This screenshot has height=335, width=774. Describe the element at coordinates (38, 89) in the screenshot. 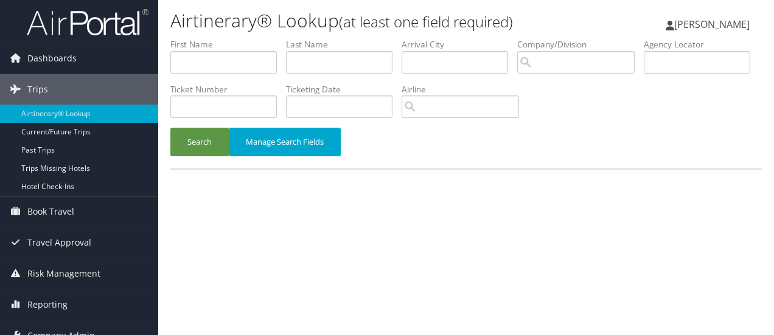

I see `span: Trips` at that location.